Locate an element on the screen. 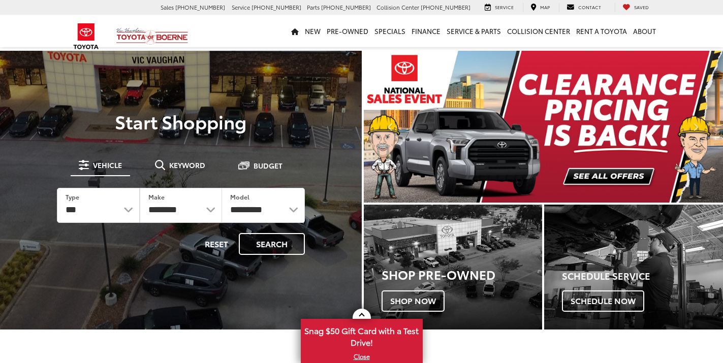 The height and width of the screenshot is (363, 723). a: Home is located at coordinates (295, 31).